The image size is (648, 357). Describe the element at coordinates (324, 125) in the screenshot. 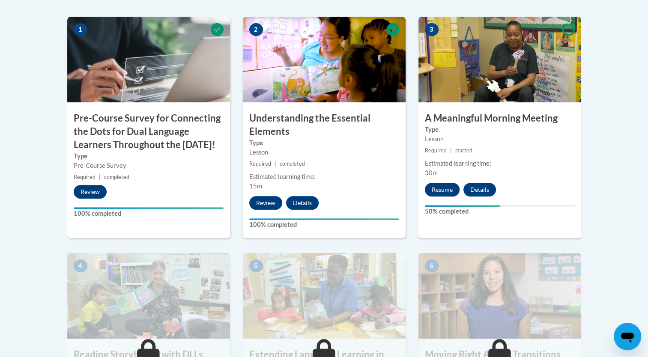

I see `h3: Understanding the Essential Elements` at that location.